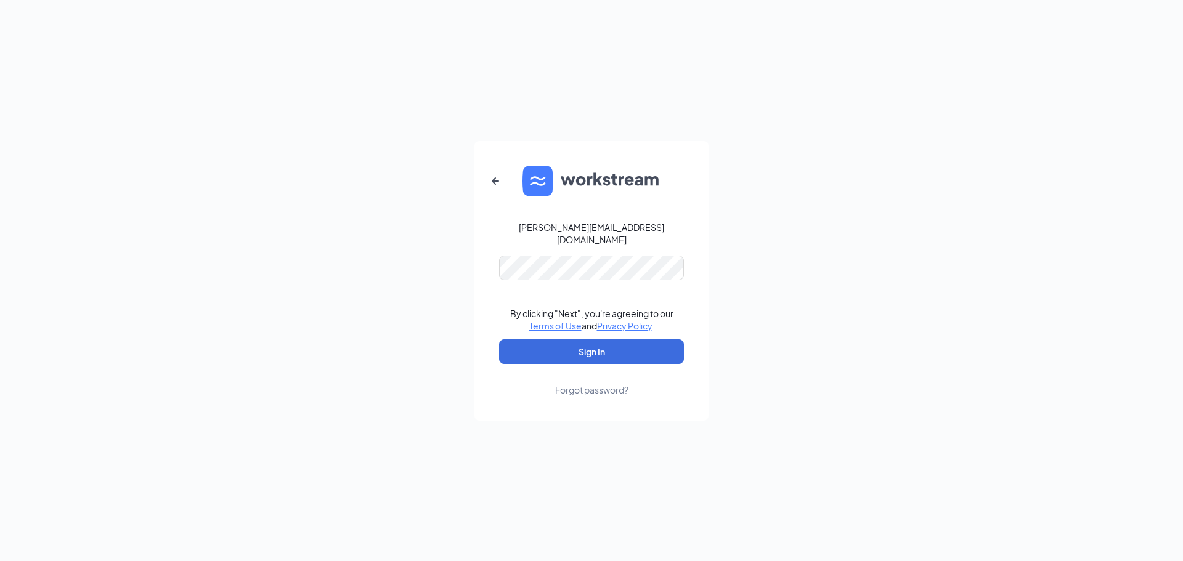 This screenshot has width=1183, height=561. I want to click on div: Forgot password?, so click(591, 390).